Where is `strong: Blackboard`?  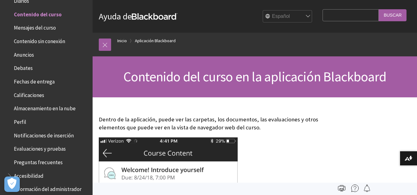
strong: Blackboard is located at coordinates (155, 16).